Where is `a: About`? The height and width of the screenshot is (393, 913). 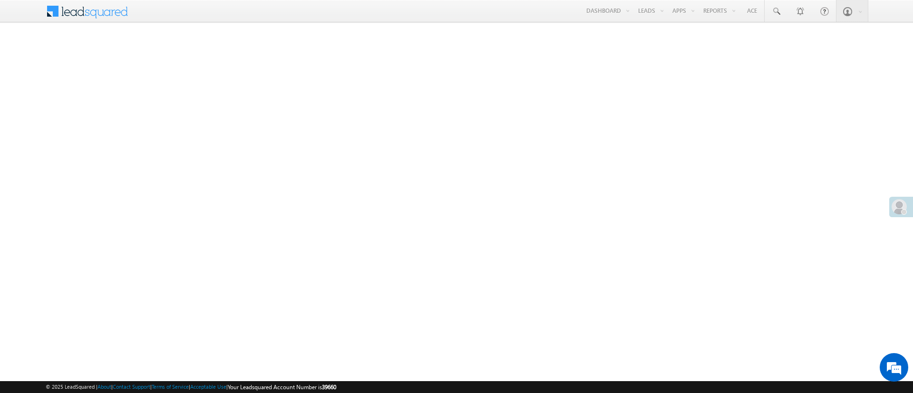 a: About is located at coordinates (104, 387).